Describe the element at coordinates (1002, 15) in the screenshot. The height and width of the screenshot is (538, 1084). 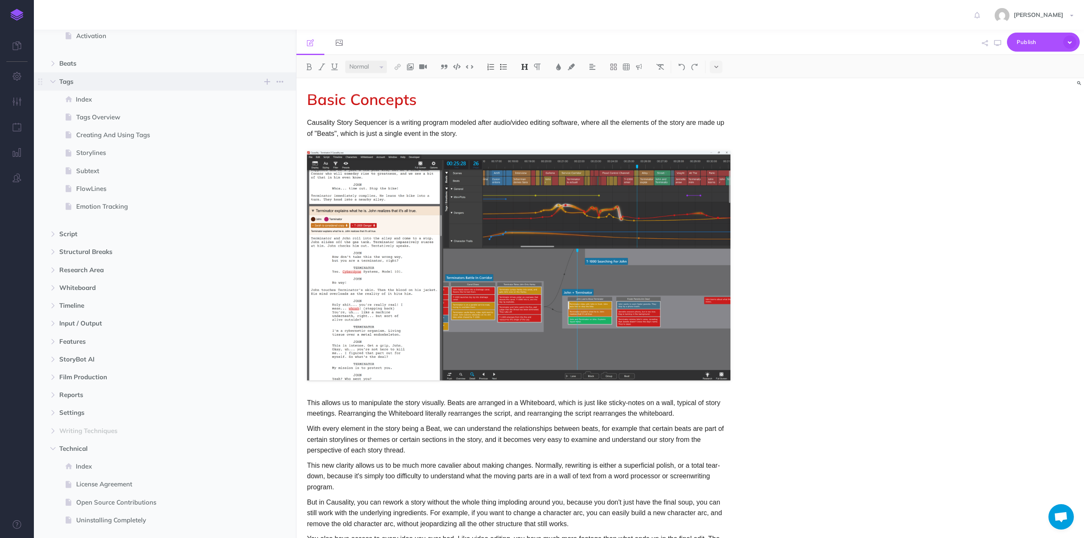
I see `img: 5e65f80bd5f055f0ce8376a852e1104c.jpg` at that location.